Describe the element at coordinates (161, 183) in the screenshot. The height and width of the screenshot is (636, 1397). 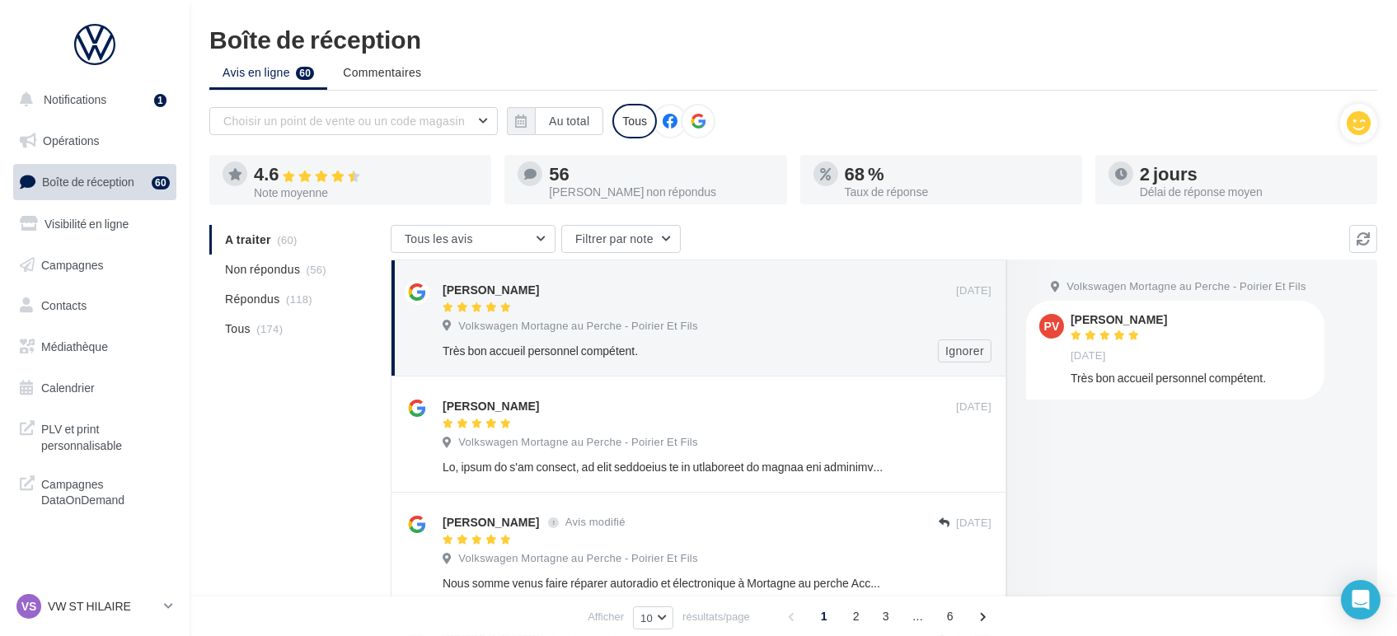
I see `div: 60` at that location.